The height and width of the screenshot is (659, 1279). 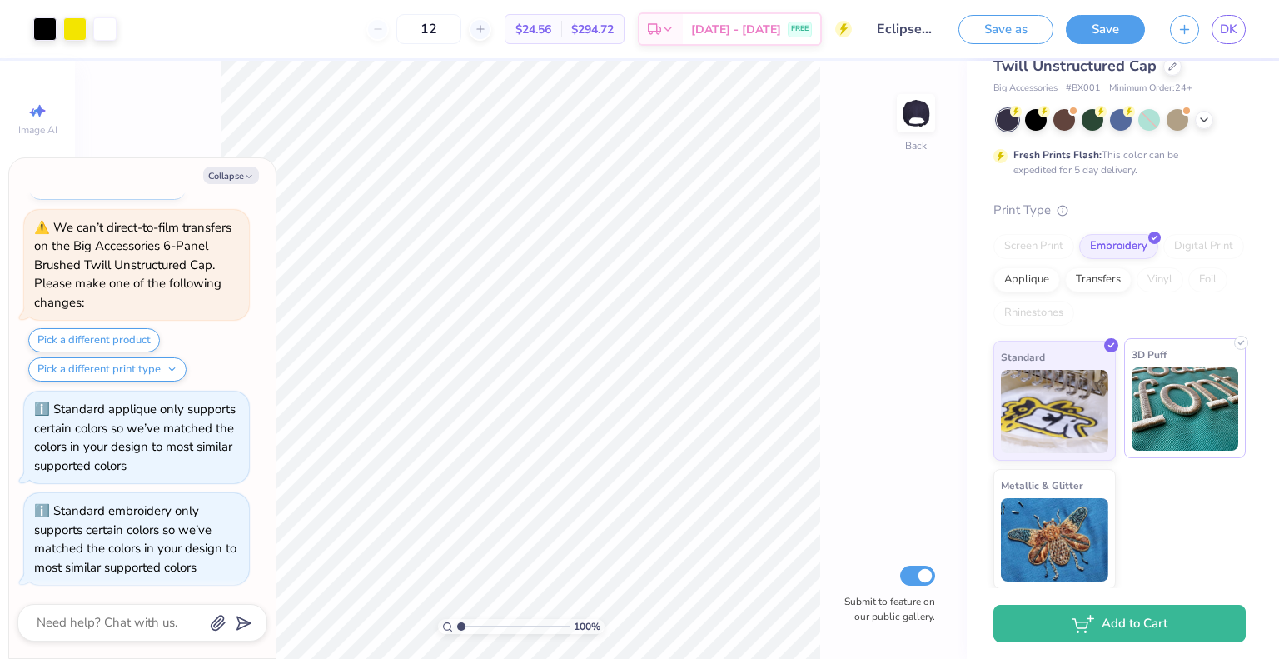 I want to click on img: Back, so click(x=916, y=113).